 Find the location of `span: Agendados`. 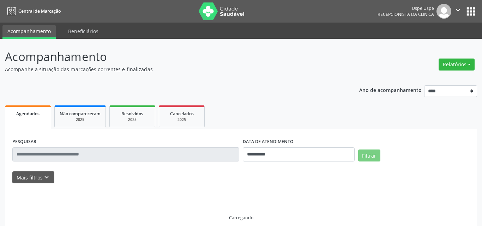

span: Agendados is located at coordinates (28, 114).